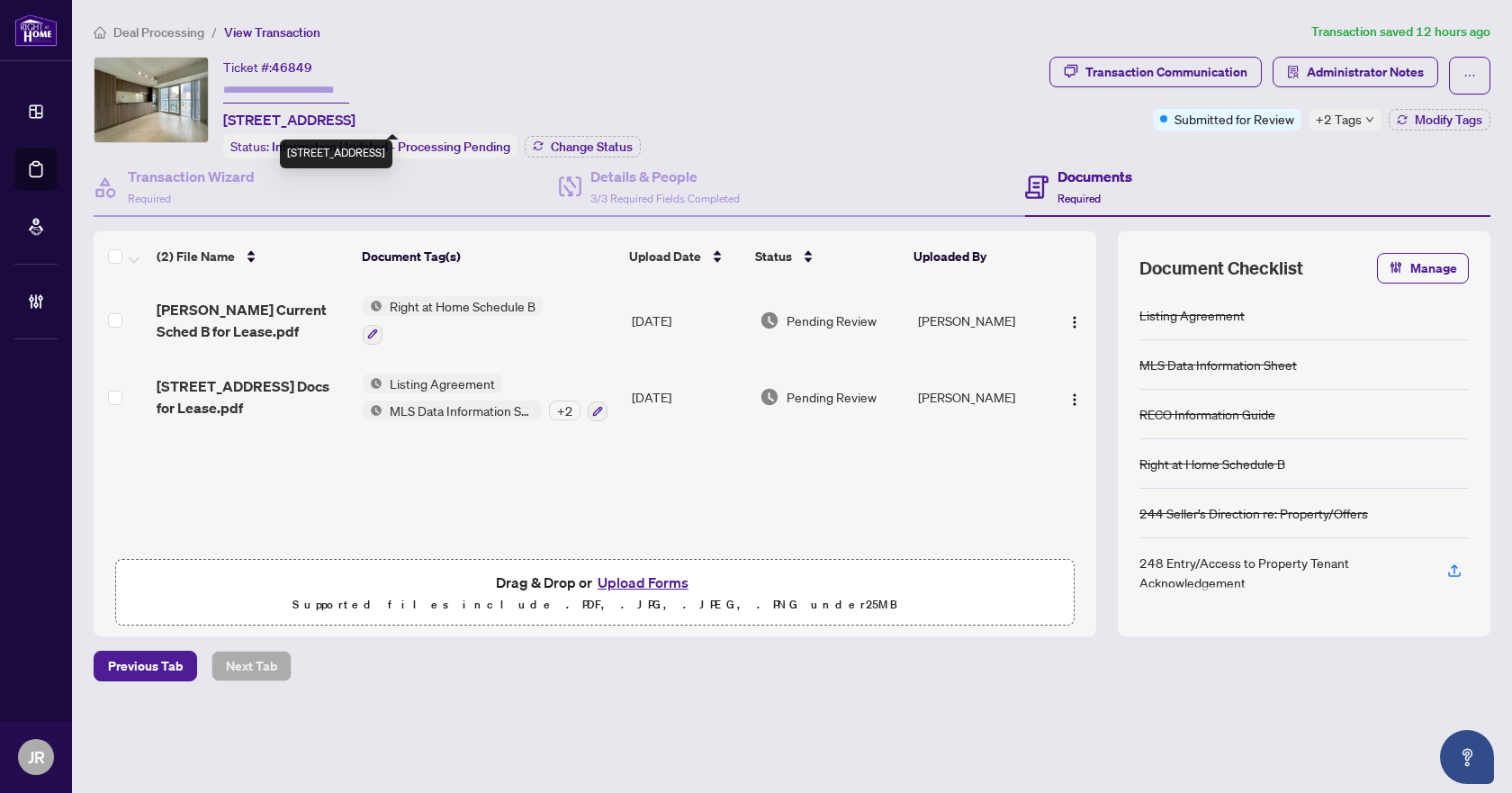  What do you see at coordinates (685, 256) in the screenshot?
I see `th: Upload Date` at bounding box center [685, 256].